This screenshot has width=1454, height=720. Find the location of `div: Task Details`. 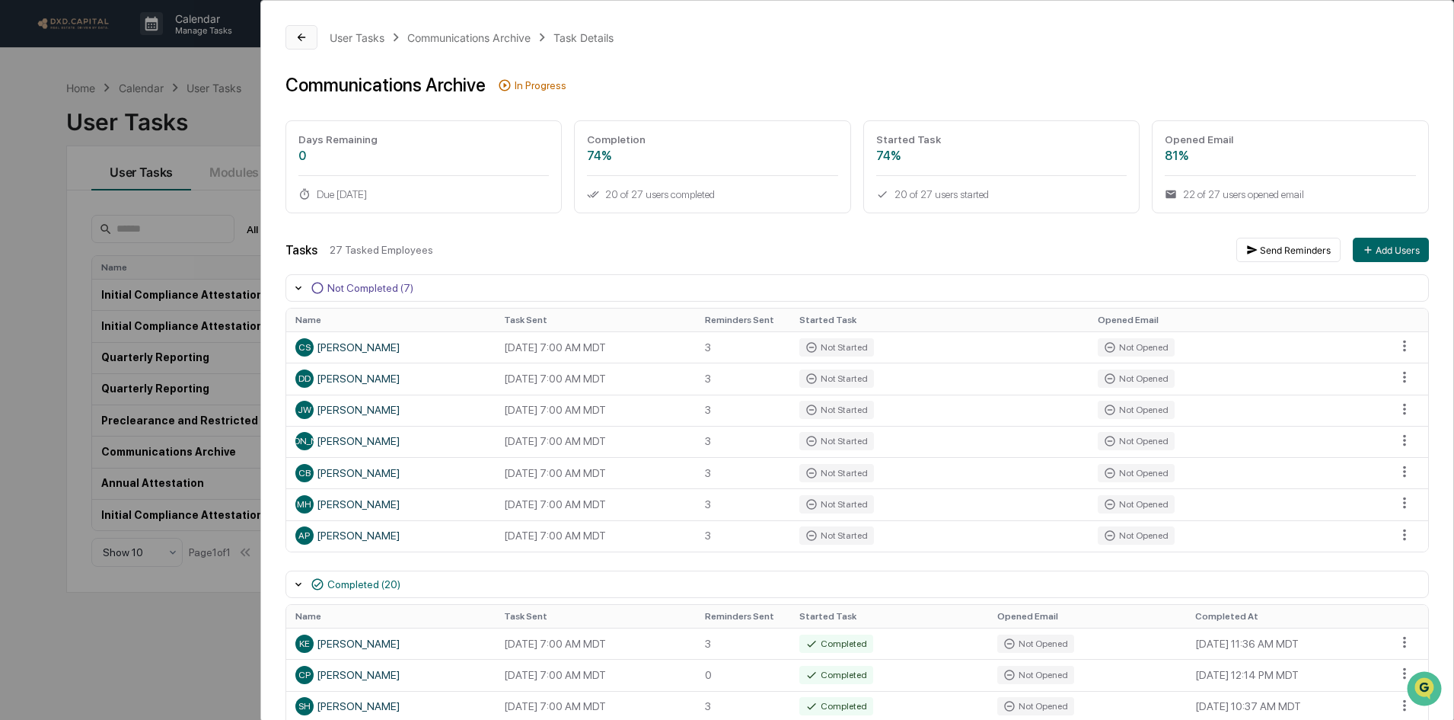

div: Task Details is located at coordinates (583, 37).